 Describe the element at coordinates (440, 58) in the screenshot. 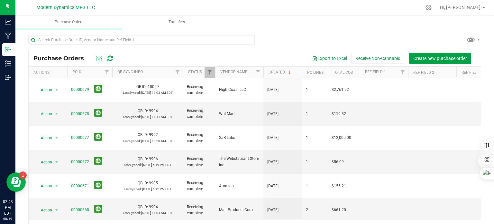

I see `span: Create new purchase order` at that location.